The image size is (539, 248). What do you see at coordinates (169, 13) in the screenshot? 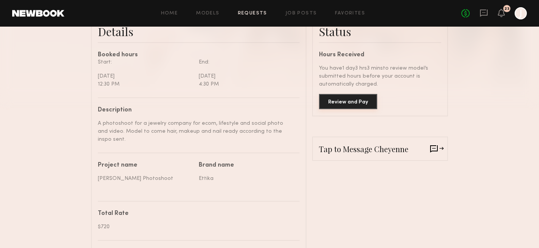
I see `a: Home` at bounding box center [169, 13].